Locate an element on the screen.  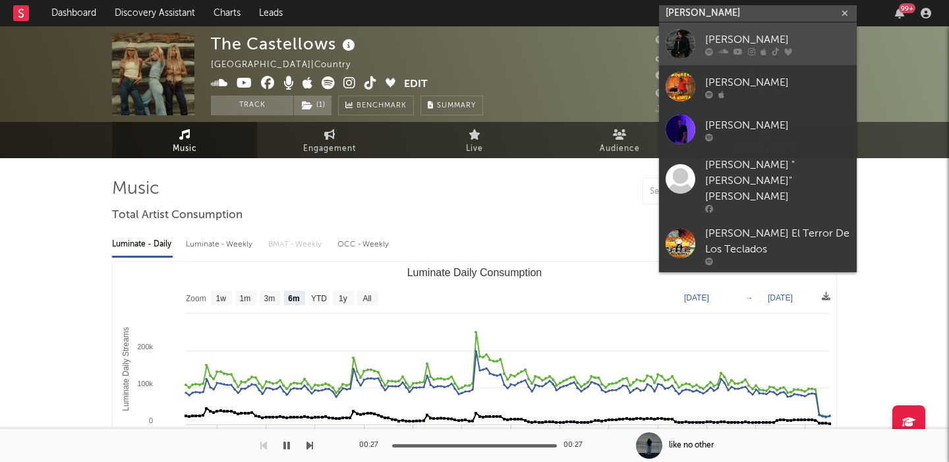
text: 1w is located at coordinates (221, 298).